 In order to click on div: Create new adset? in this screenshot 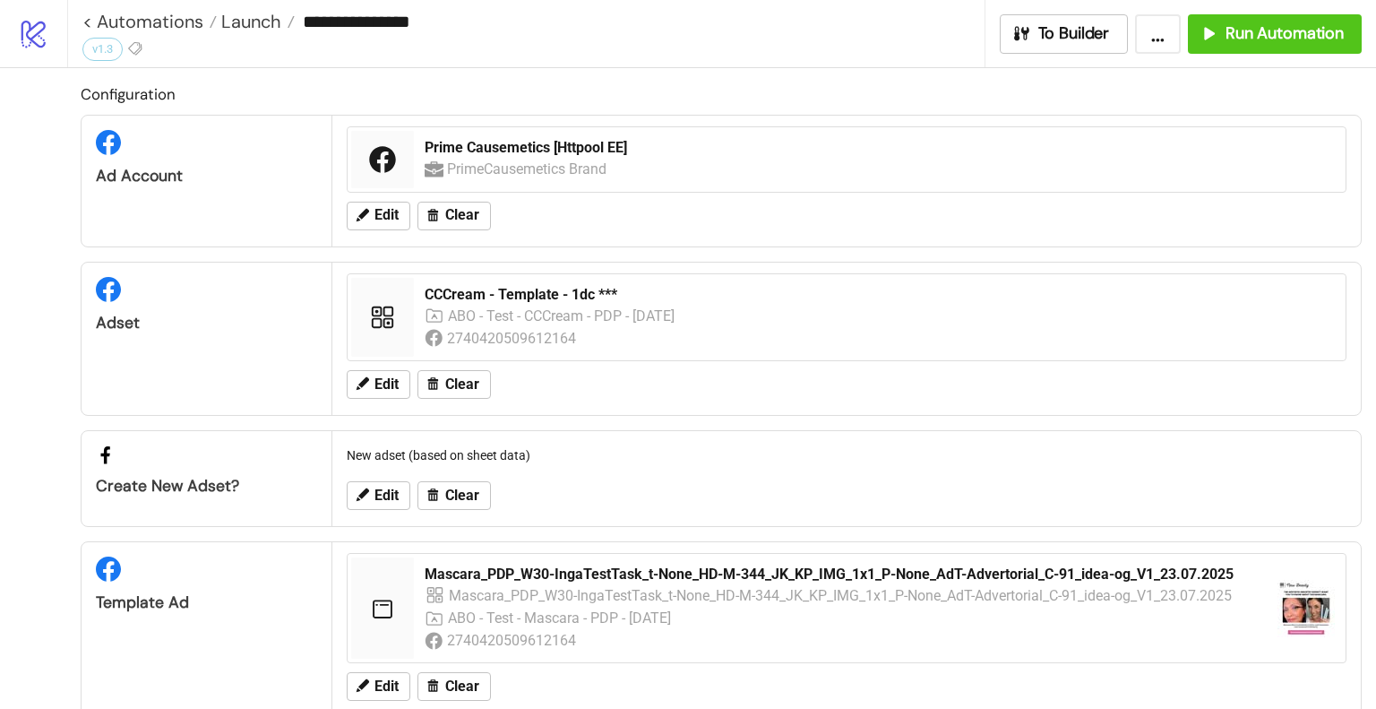, I will do `click(206, 486)`.